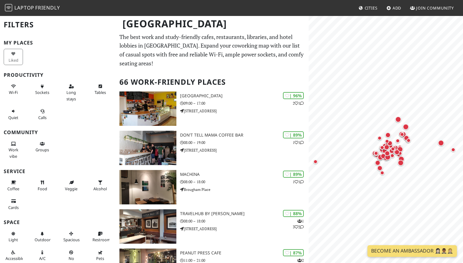  What do you see at coordinates (42, 92) in the screenshot?
I see `span: Power sockets` at bounding box center [42, 92].